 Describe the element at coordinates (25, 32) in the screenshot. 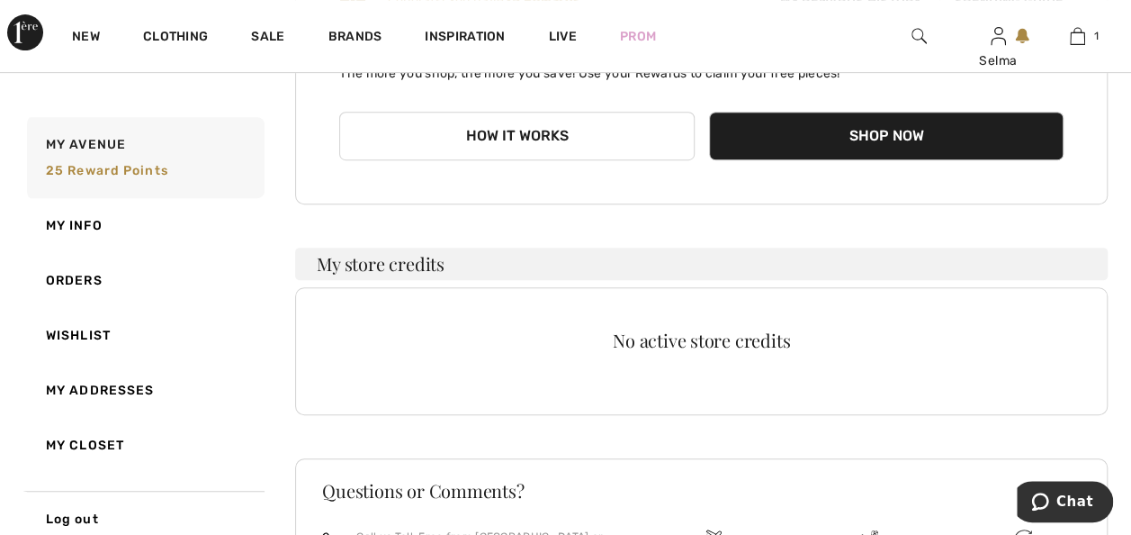

I see `a: 1ère Avenue` at that location.